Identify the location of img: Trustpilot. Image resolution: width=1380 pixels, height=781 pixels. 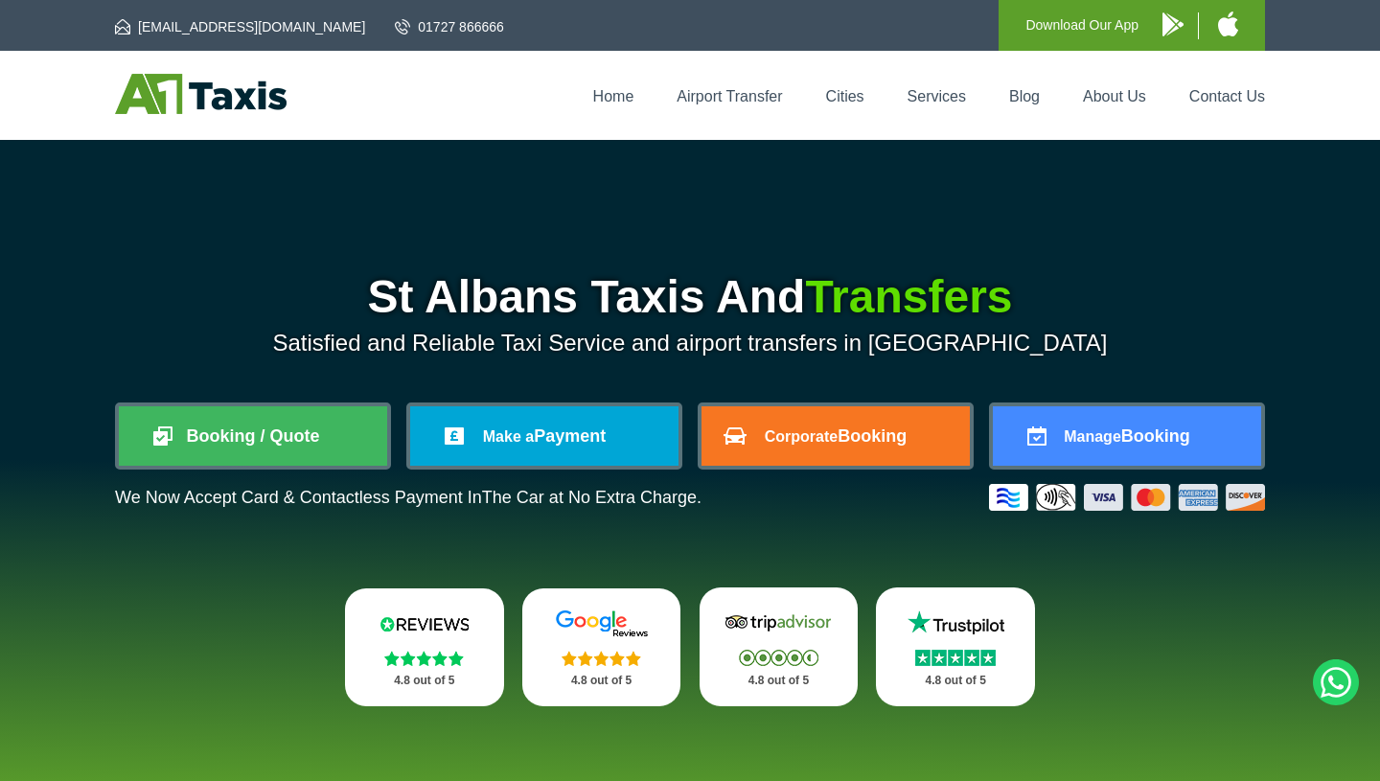
(955, 623).